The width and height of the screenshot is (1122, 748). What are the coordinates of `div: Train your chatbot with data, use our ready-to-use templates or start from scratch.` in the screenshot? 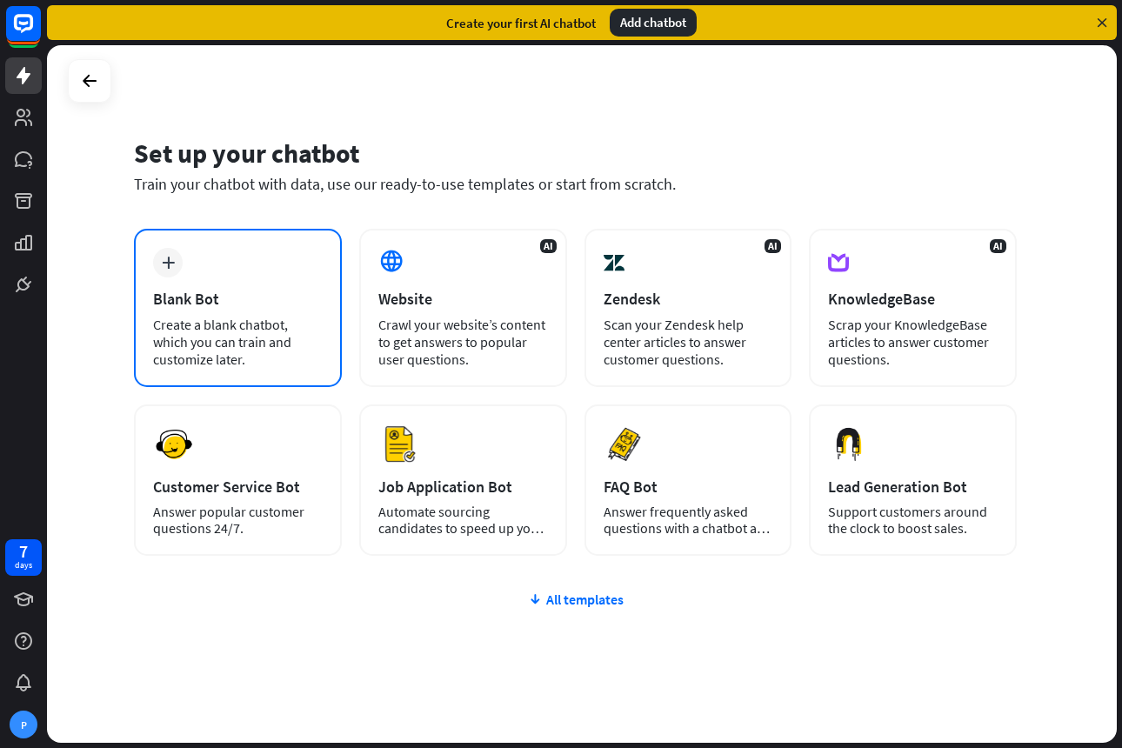 It's located at (575, 183).